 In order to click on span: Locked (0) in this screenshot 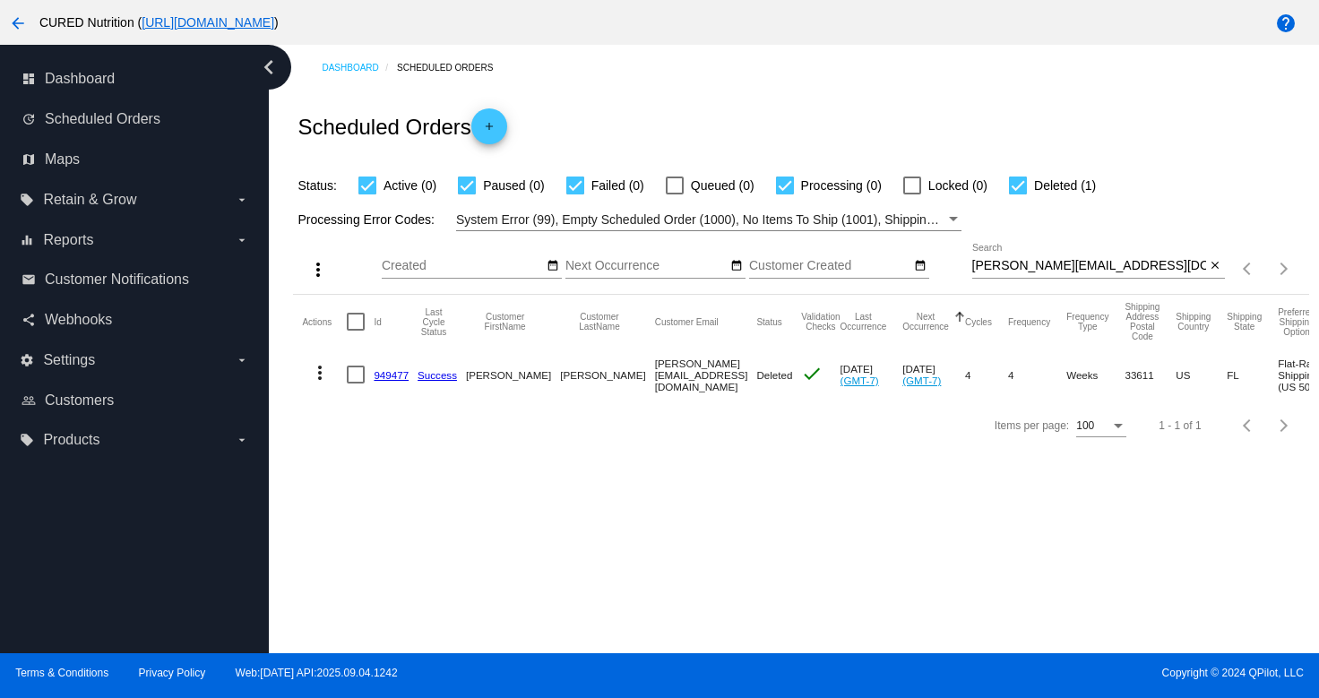, I will do `click(958, 186)`.